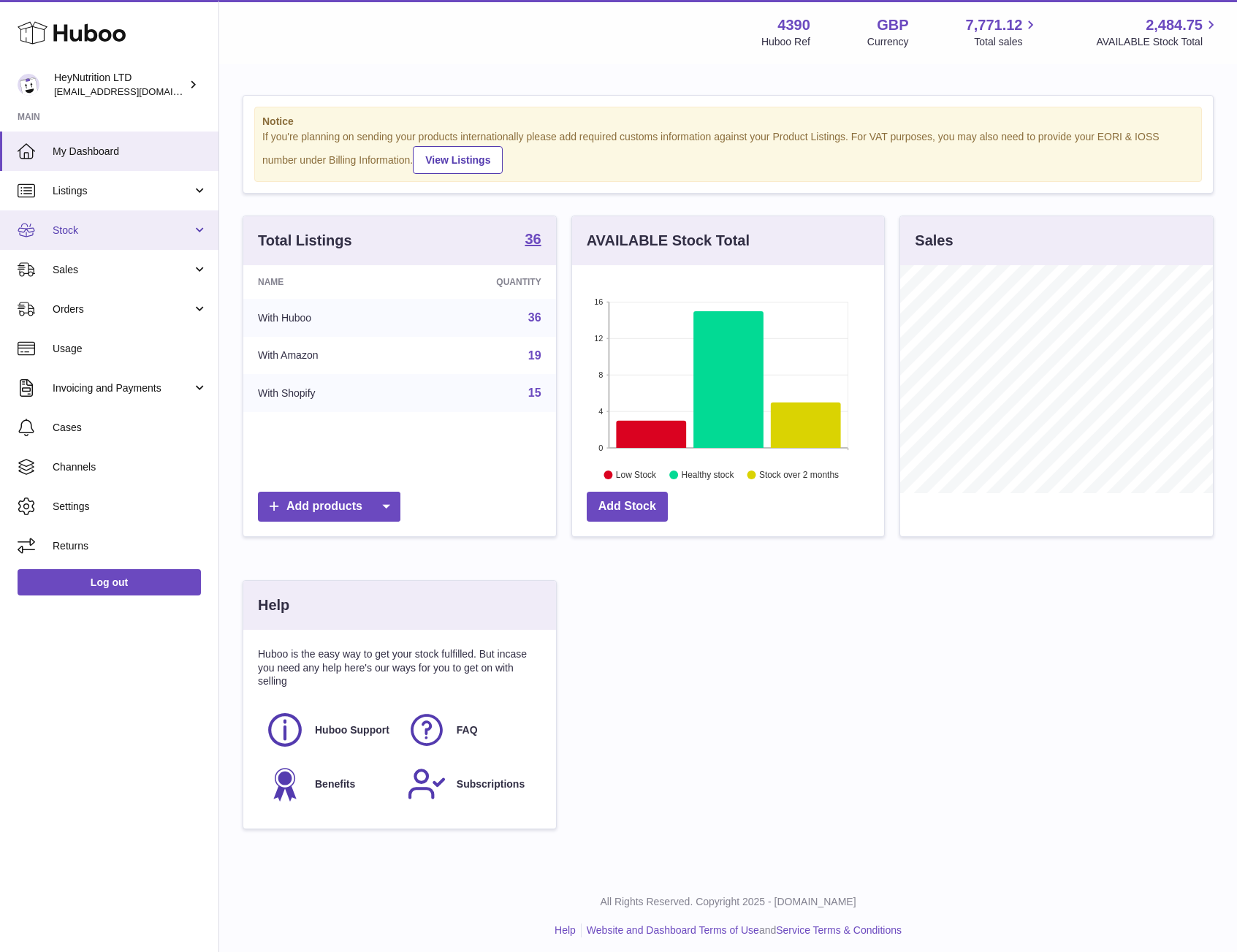  What do you see at coordinates (122, 388) in the screenshot?
I see `span: Invoicing and Payments` at bounding box center [122, 388].